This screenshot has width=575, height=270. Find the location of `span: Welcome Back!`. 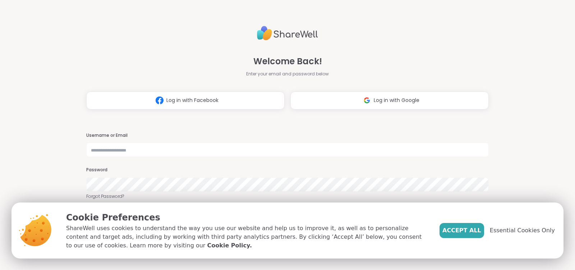

span: Welcome Back! is located at coordinates (287, 61).